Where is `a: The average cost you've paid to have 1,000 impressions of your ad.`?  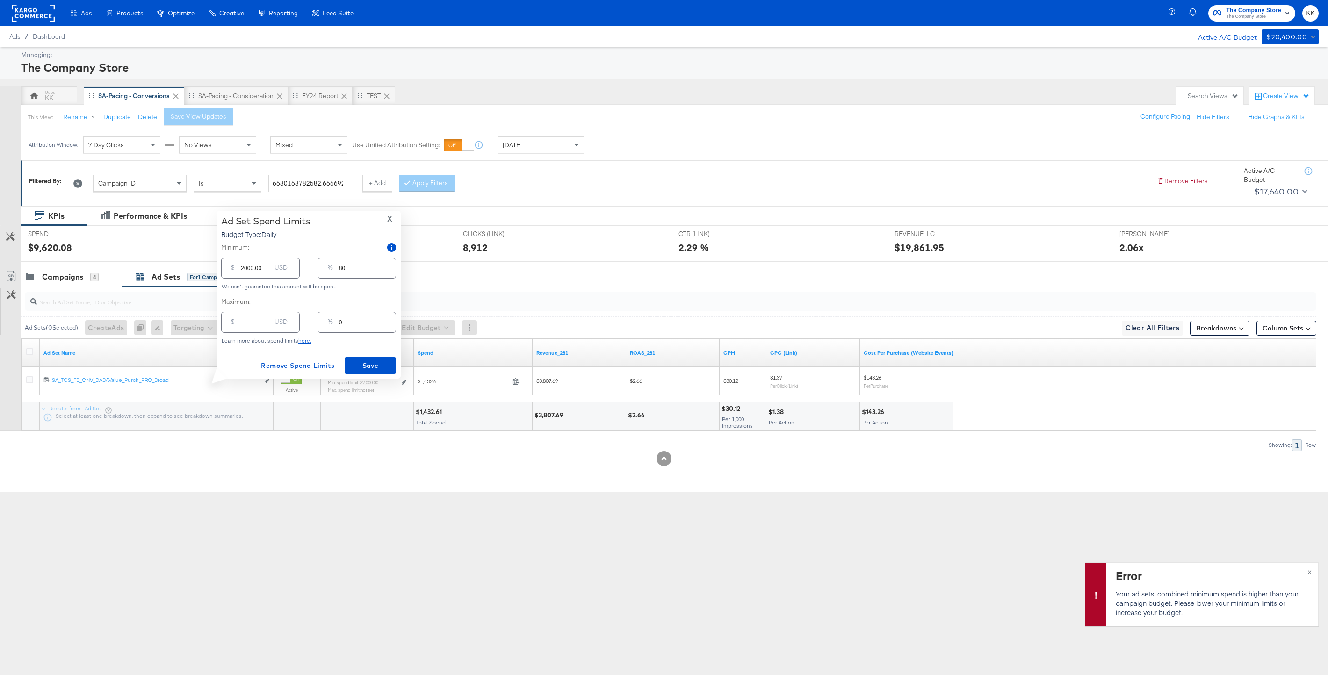
a: The average cost you've paid to have 1,000 impressions of your ad. is located at coordinates (743, 353).